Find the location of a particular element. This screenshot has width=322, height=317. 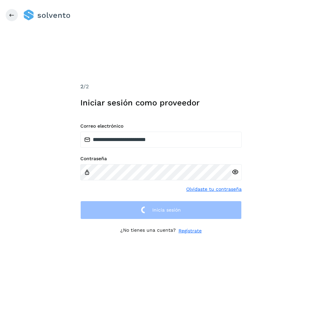

label: Contraseña is located at coordinates (161, 158).